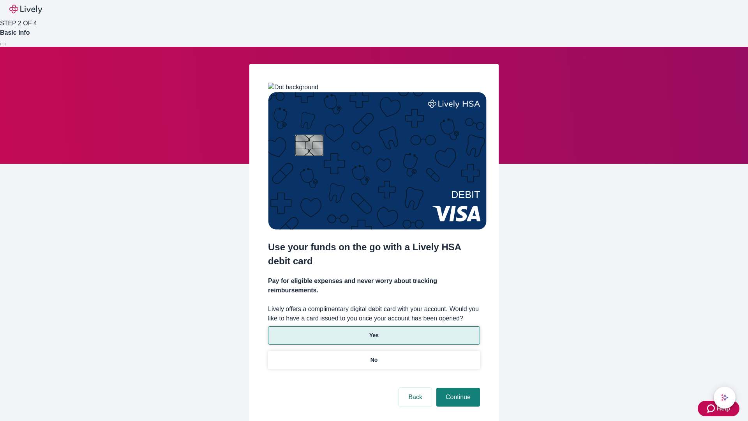  Describe the element at coordinates (723, 408) in the screenshot. I see `span: Help` at that location.